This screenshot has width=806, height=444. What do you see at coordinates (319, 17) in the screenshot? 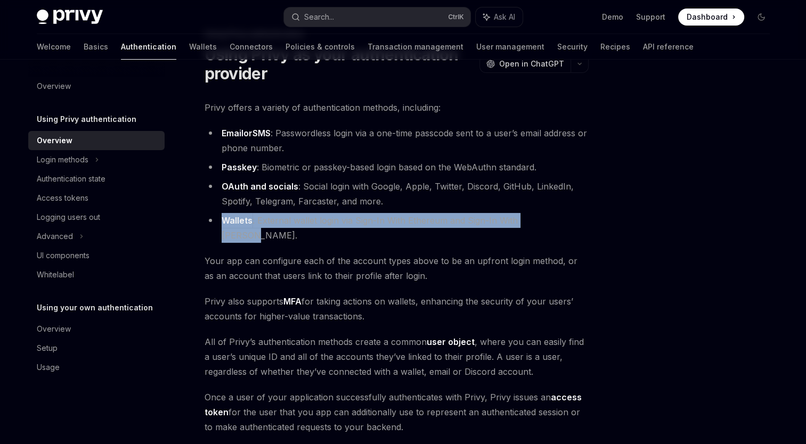
I see `div: Search...` at bounding box center [319, 17].